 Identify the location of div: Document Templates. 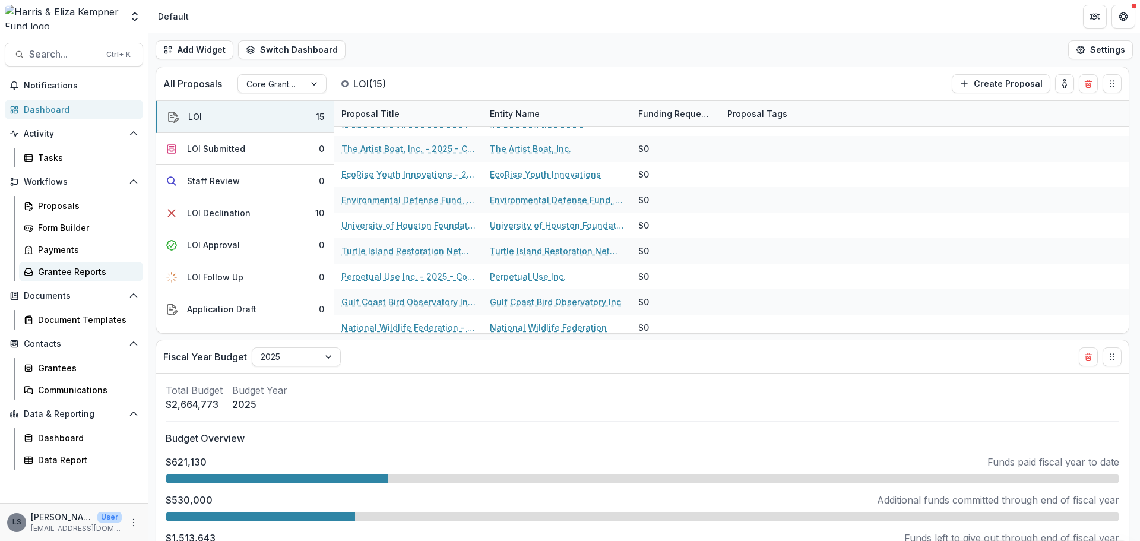
(86, 320).